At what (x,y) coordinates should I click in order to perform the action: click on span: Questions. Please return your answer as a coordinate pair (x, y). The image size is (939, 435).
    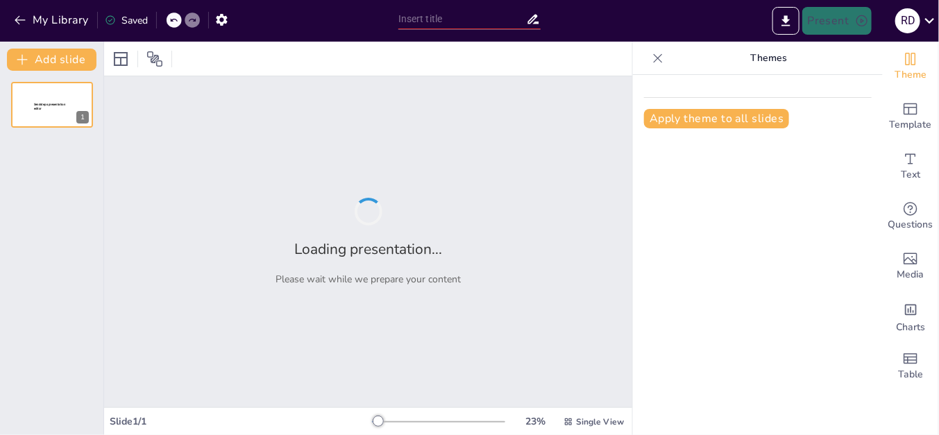
    Looking at the image, I should click on (911, 225).